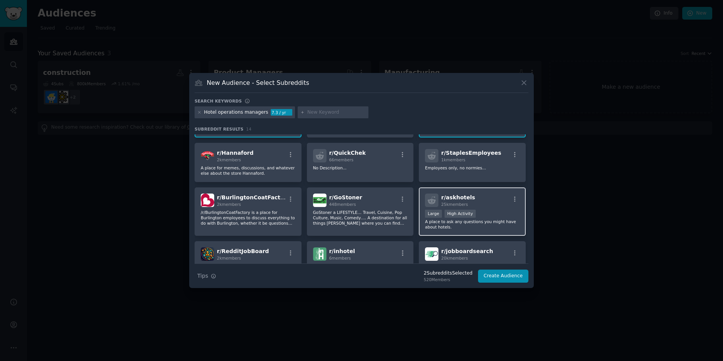 The image size is (723, 361). I want to click on span: r/ Hannaford, so click(235, 153).